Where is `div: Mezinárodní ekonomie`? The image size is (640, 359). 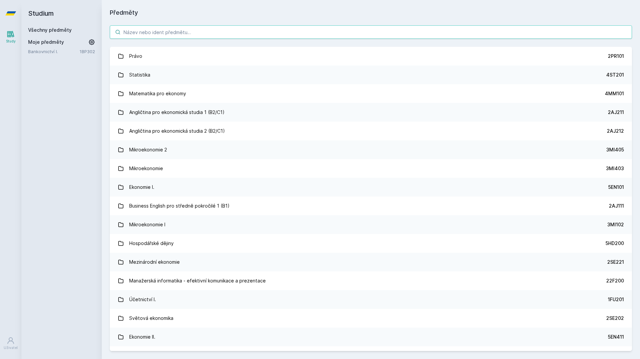
div: Mezinárodní ekonomie is located at coordinates (154, 262).